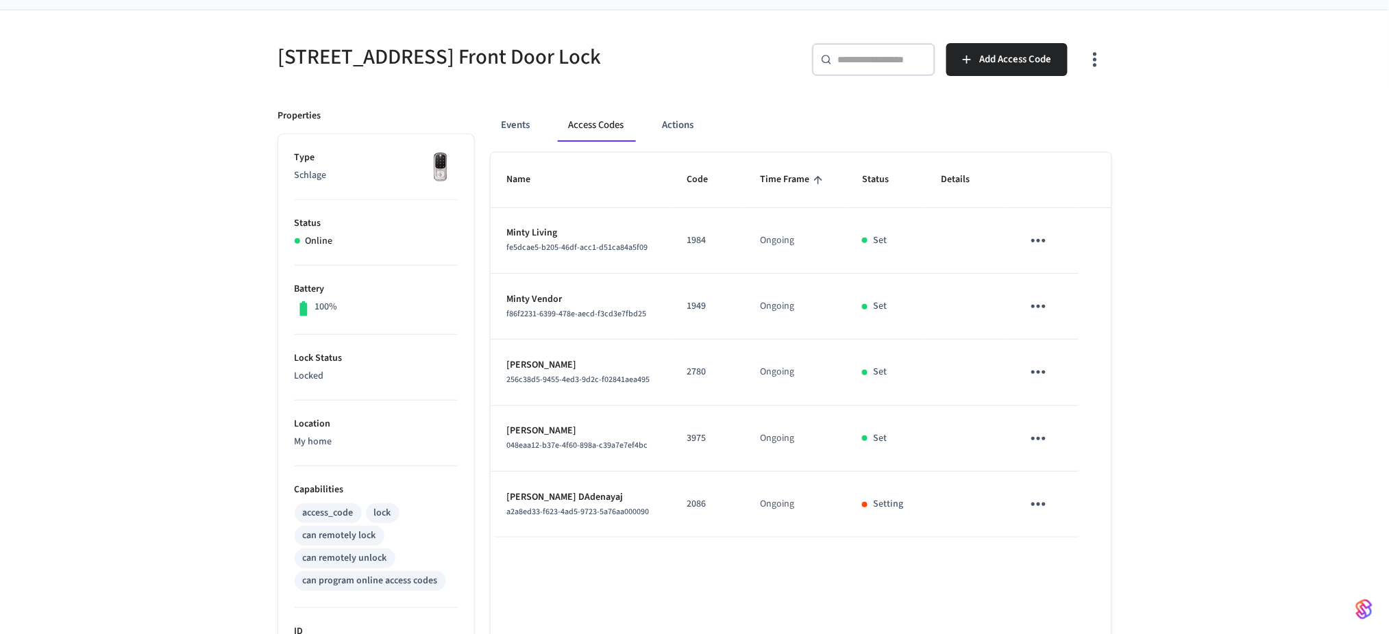 This screenshot has height=634, width=1389. Describe the element at coordinates (339, 536) in the screenshot. I see `div: can remotely lock` at that location.